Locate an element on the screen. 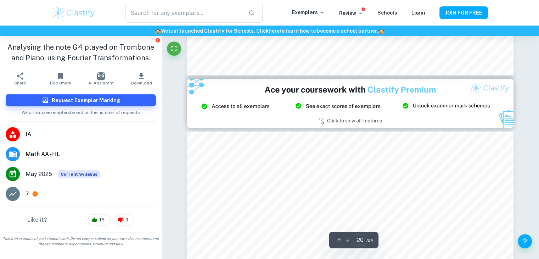  p: 7 is located at coordinates (27, 194).